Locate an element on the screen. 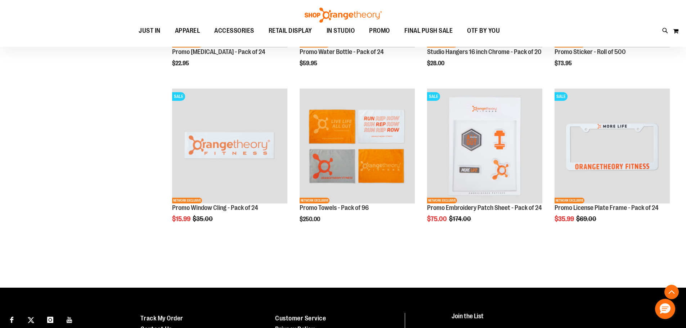 This screenshot has height=328, width=686. a: Visit our Instagram page is located at coordinates (50, 319).